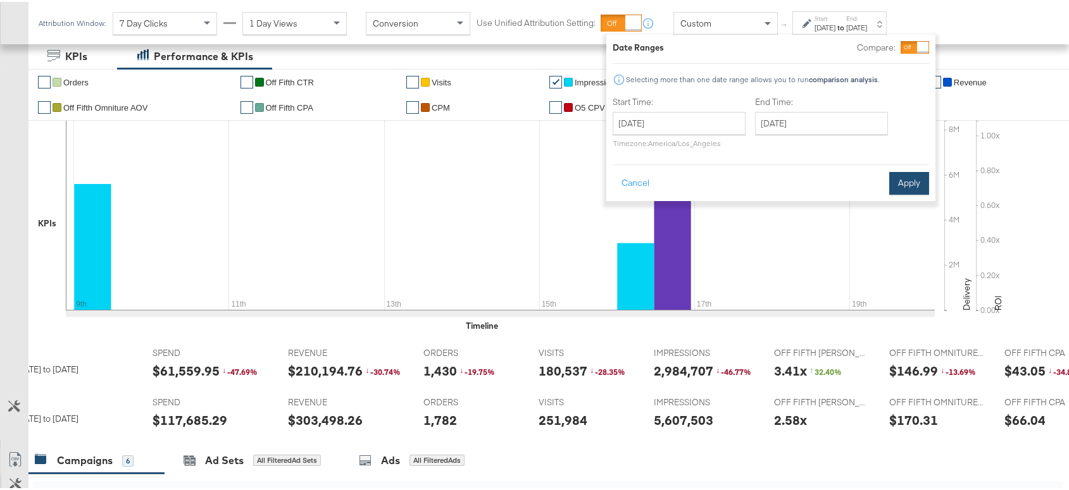  Describe the element at coordinates (241, 370) in the screenshot. I see `div: -47.69 %` at that location.